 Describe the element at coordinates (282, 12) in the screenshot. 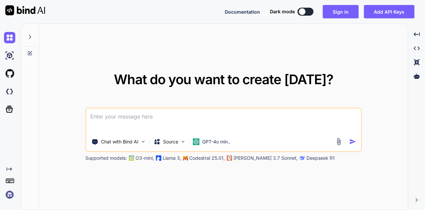

I see `span: Dark mode` at that location.